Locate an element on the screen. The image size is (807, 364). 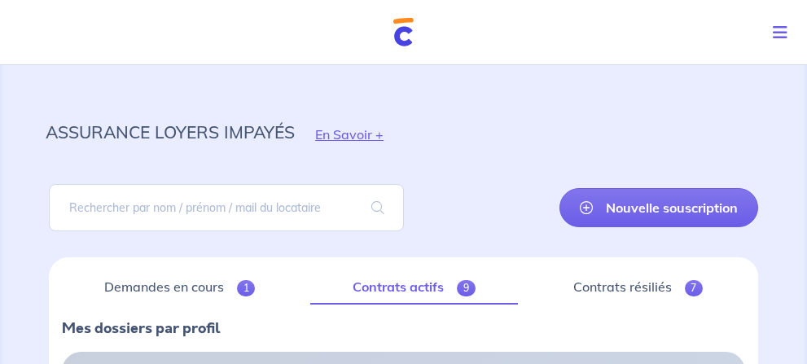
img: Cautioneo is located at coordinates (403, 32).